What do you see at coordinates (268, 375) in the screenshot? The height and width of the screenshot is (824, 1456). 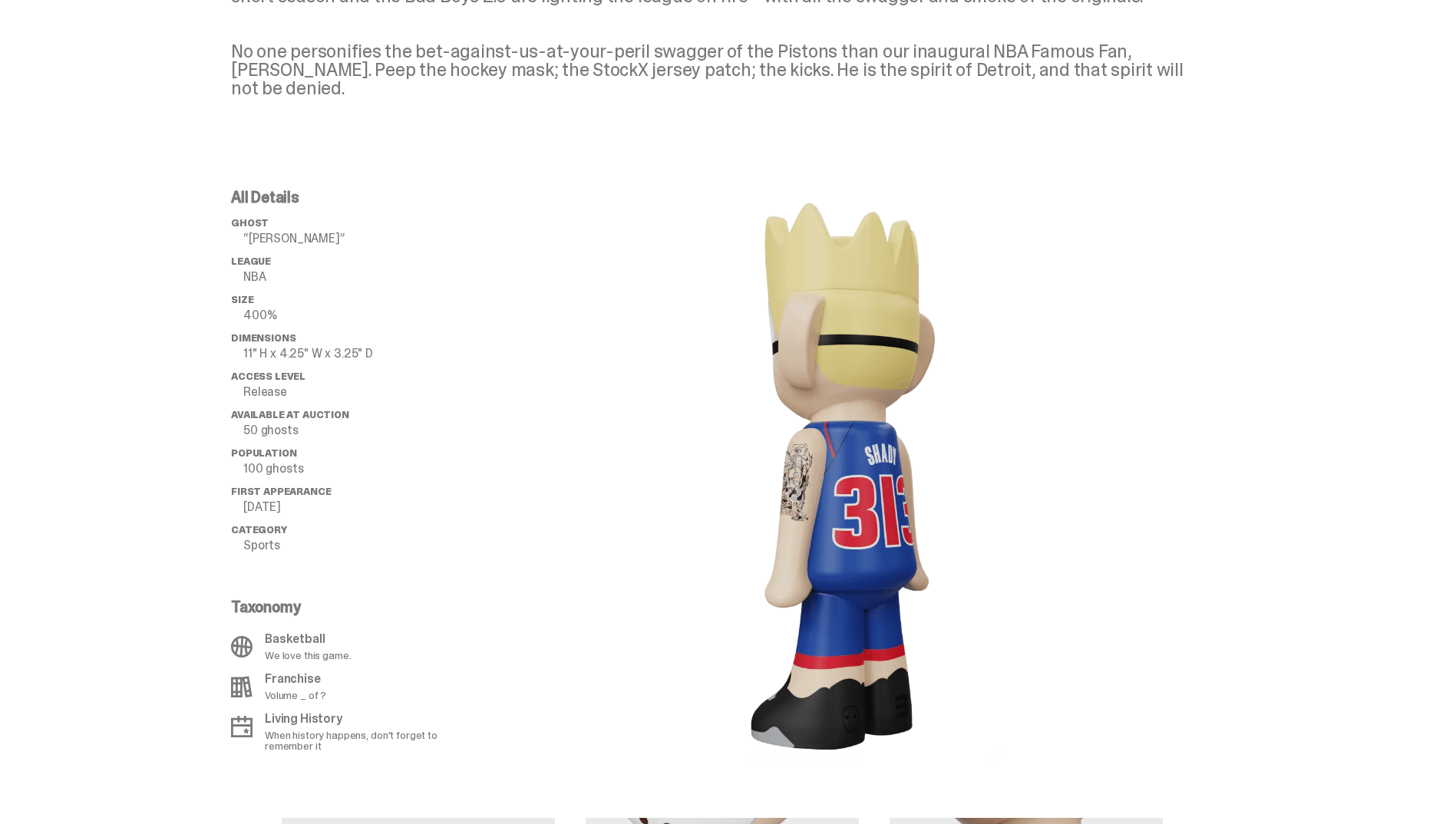 I see `span: Access Level` at bounding box center [268, 375].